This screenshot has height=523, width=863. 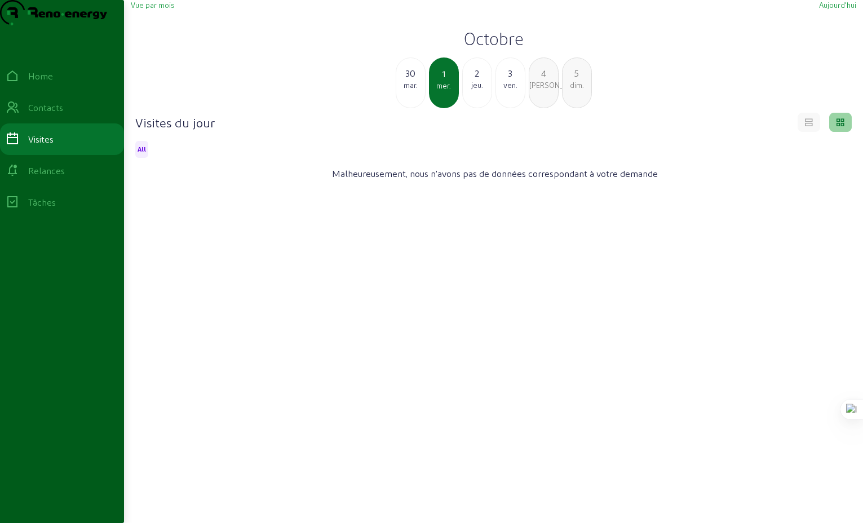 I want to click on div: 2, so click(x=477, y=73).